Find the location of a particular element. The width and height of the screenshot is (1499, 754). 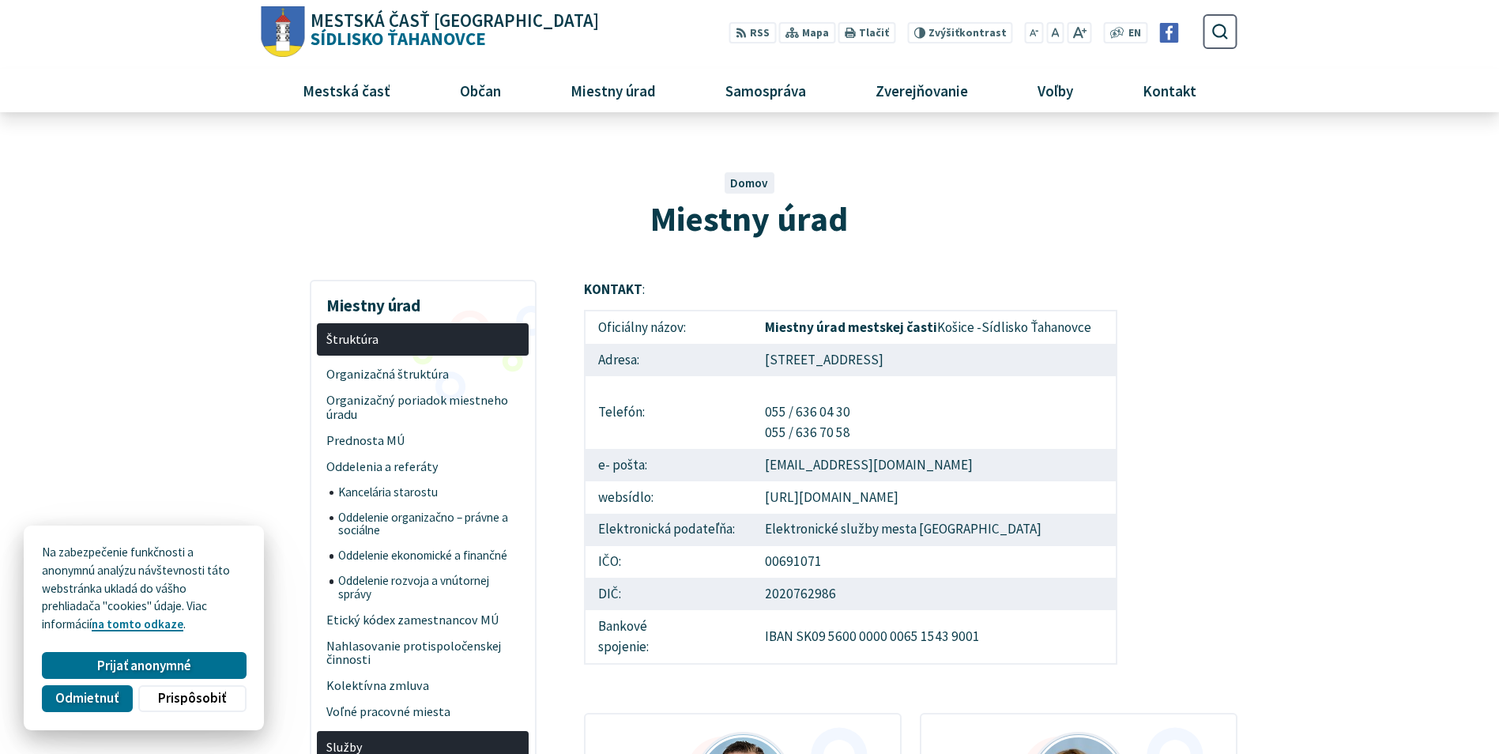

span: Organizačný poriadok miestneho úradu is located at coordinates (423, 407).